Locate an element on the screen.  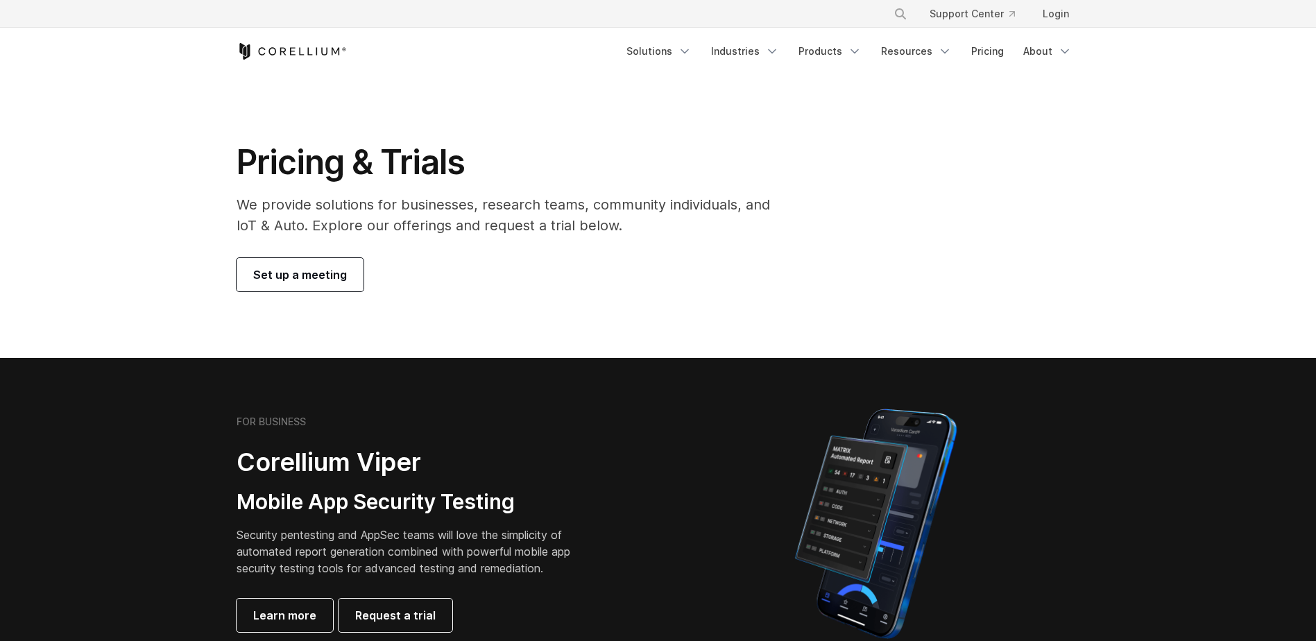
a: Corellium Home is located at coordinates (291, 51).